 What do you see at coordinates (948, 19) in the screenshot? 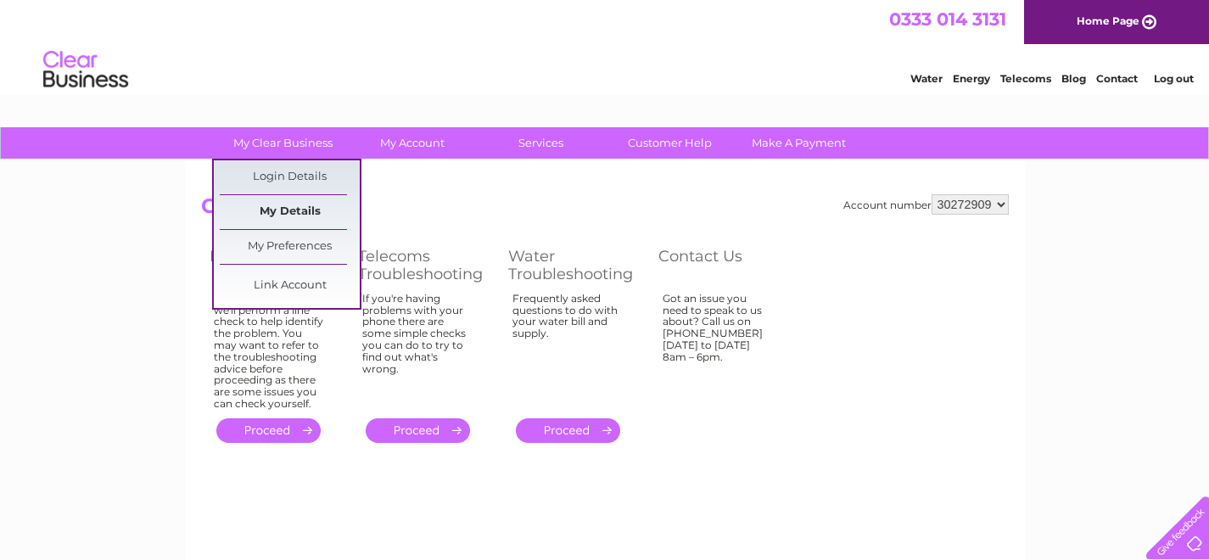
I see `span: 0333 014 3131` at bounding box center [948, 19].